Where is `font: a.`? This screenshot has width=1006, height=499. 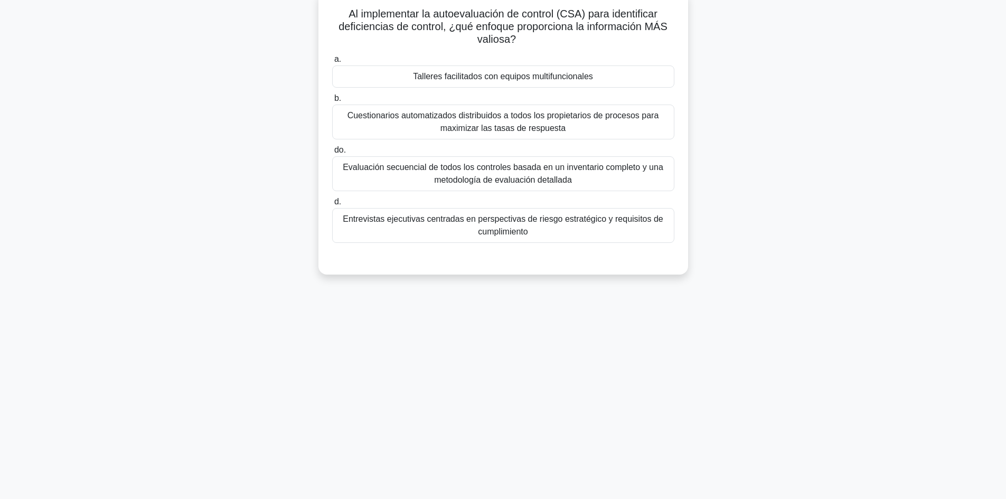 font: a. is located at coordinates (338, 59).